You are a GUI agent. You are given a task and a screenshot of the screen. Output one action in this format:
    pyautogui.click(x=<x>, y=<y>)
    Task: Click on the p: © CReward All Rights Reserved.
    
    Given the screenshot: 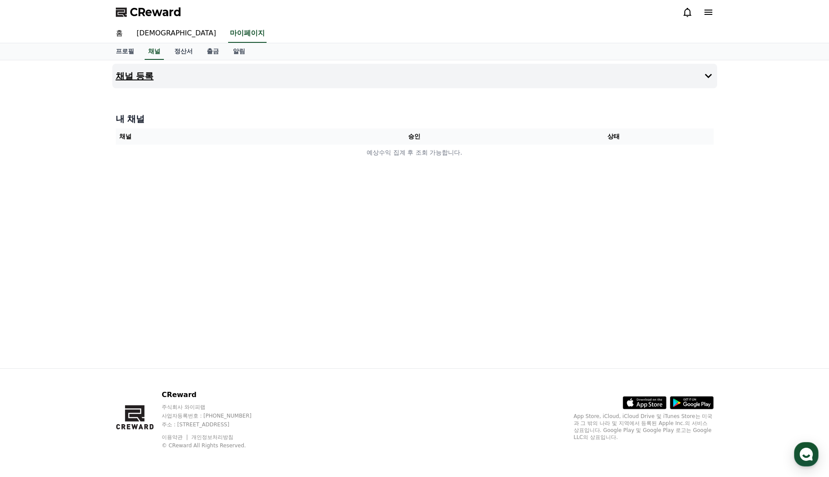 What is the action you would take?
    pyautogui.click(x=215, y=446)
    